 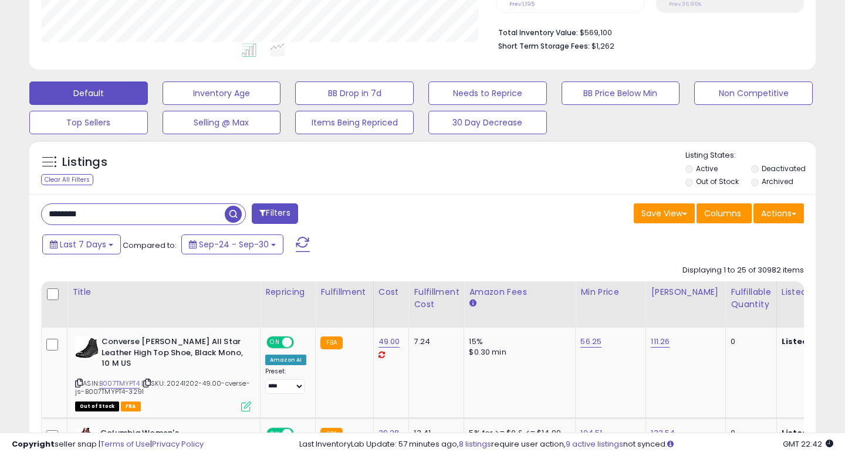 What do you see at coordinates (389, 342) in the screenshot?
I see `a: 49.00` at bounding box center [389, 342].